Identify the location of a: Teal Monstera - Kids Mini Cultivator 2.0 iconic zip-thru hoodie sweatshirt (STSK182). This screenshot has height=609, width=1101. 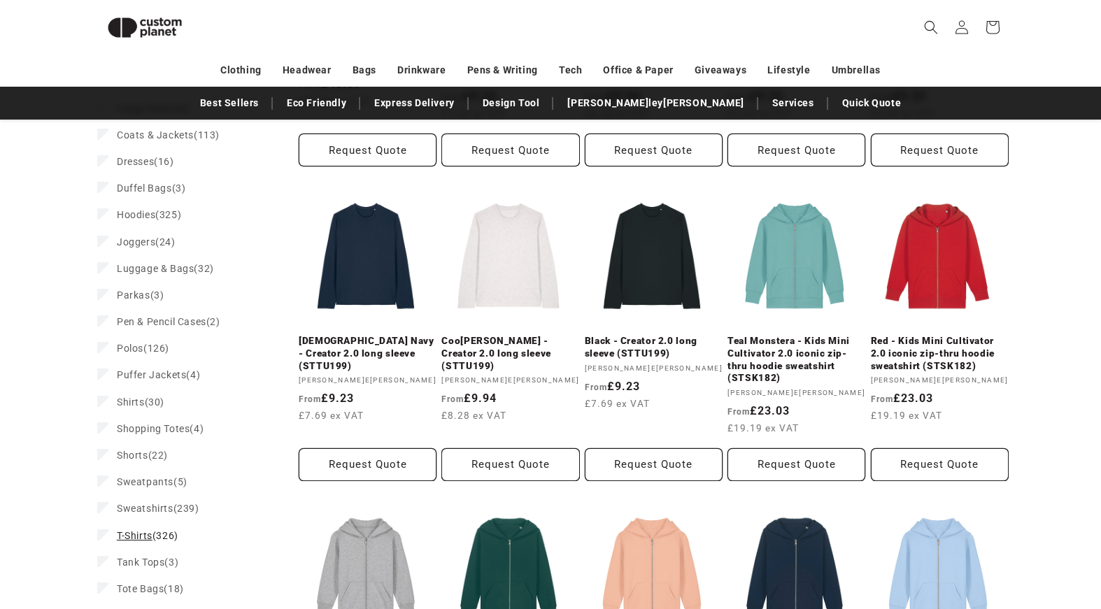
(796, 359).